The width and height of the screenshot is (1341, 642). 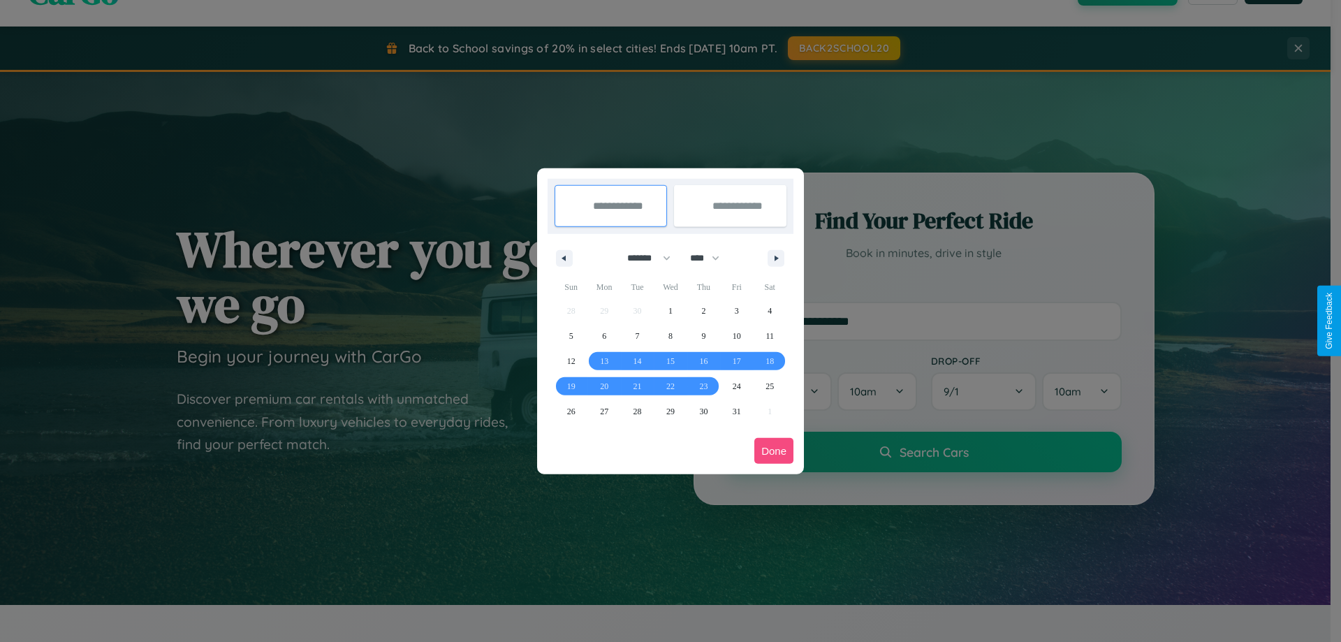 What do you see at coordinates (737, 412) in the screenshot?
I see `span: 31` at bounding box center [737, 412].